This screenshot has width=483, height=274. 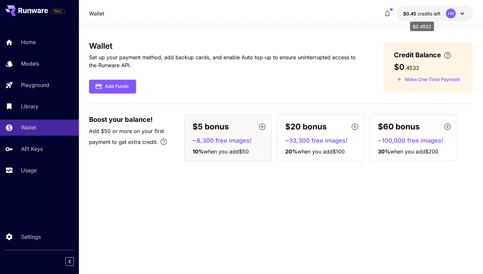 What do you see at coordinates (414, 151) in the screenshot?
I see `span: when you add $200` at bounding box center [414, 151].